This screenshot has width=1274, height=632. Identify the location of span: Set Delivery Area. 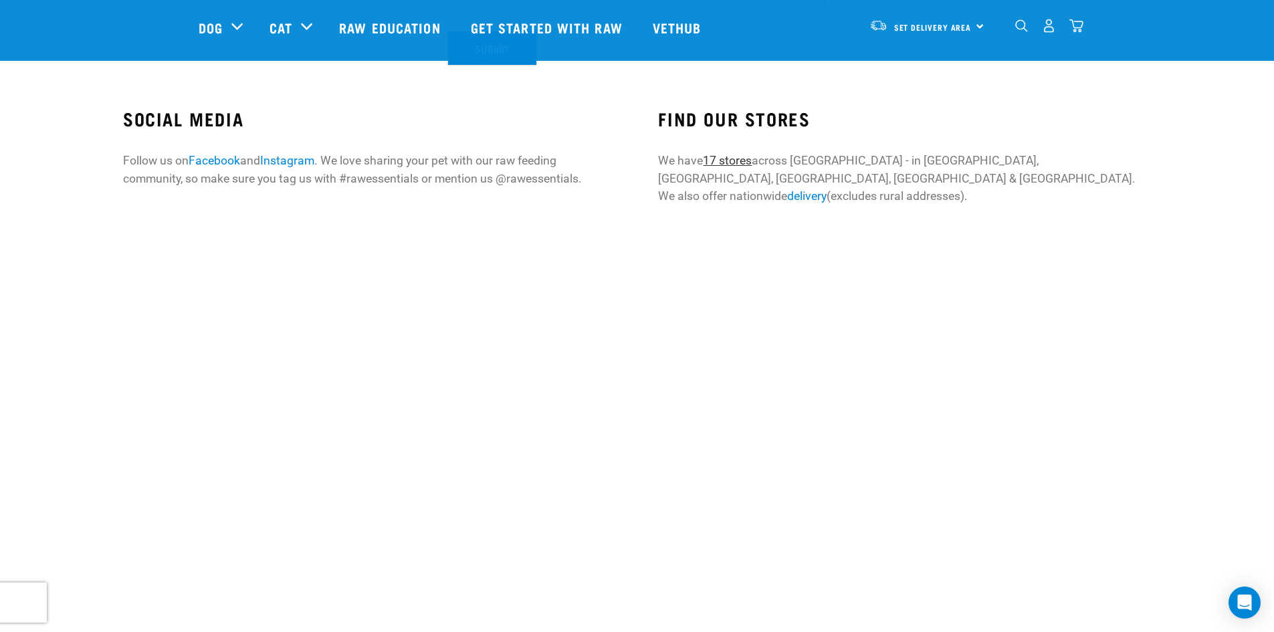
(933, 27).